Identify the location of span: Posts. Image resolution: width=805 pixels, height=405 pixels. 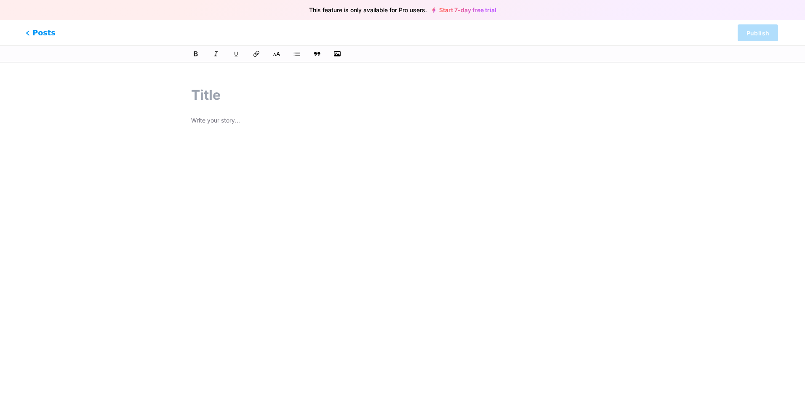
(40, 33).